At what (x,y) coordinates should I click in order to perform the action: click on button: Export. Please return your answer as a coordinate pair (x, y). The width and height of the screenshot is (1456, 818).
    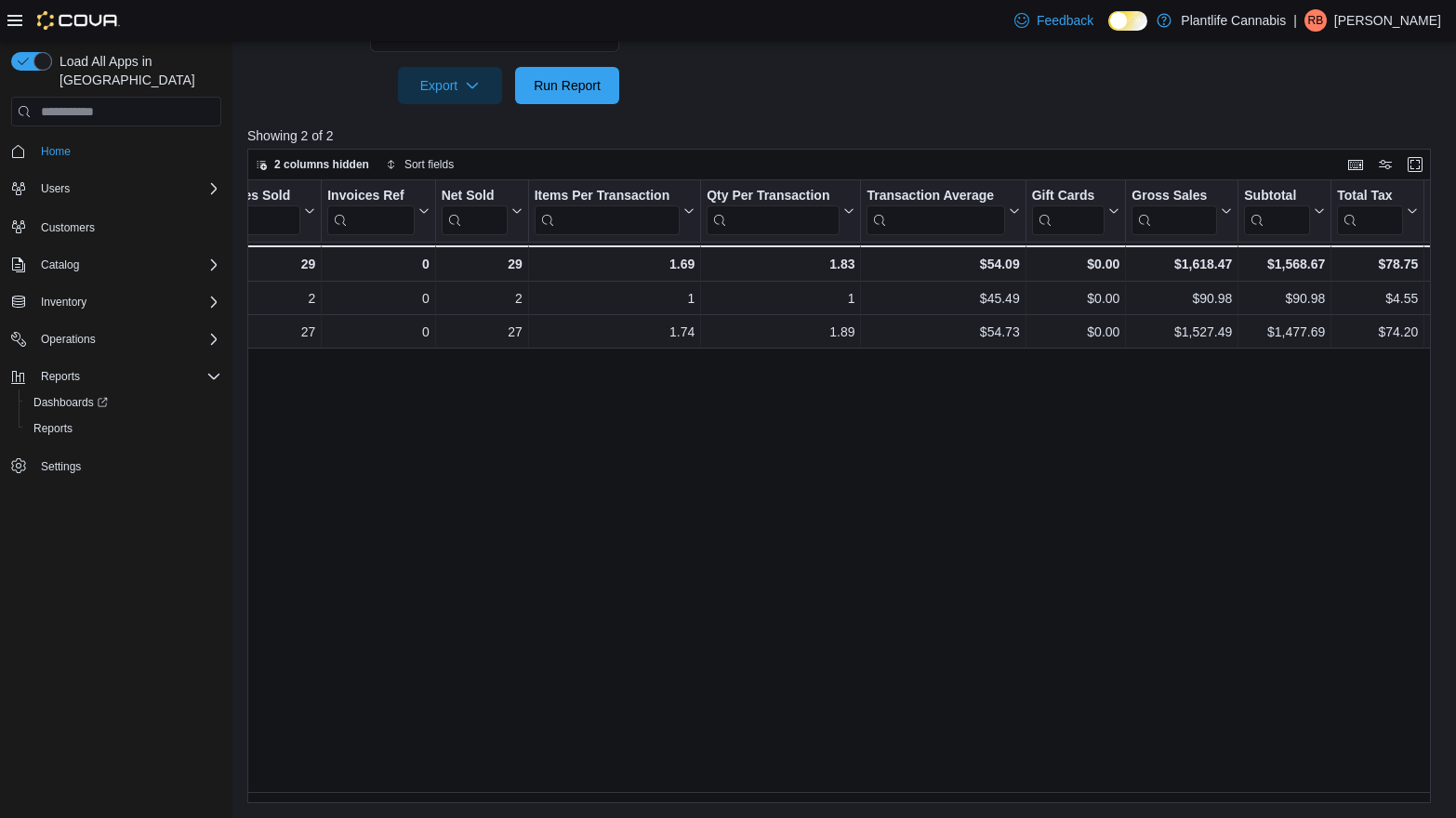
    Looking at the image, I should click on (450, 86).